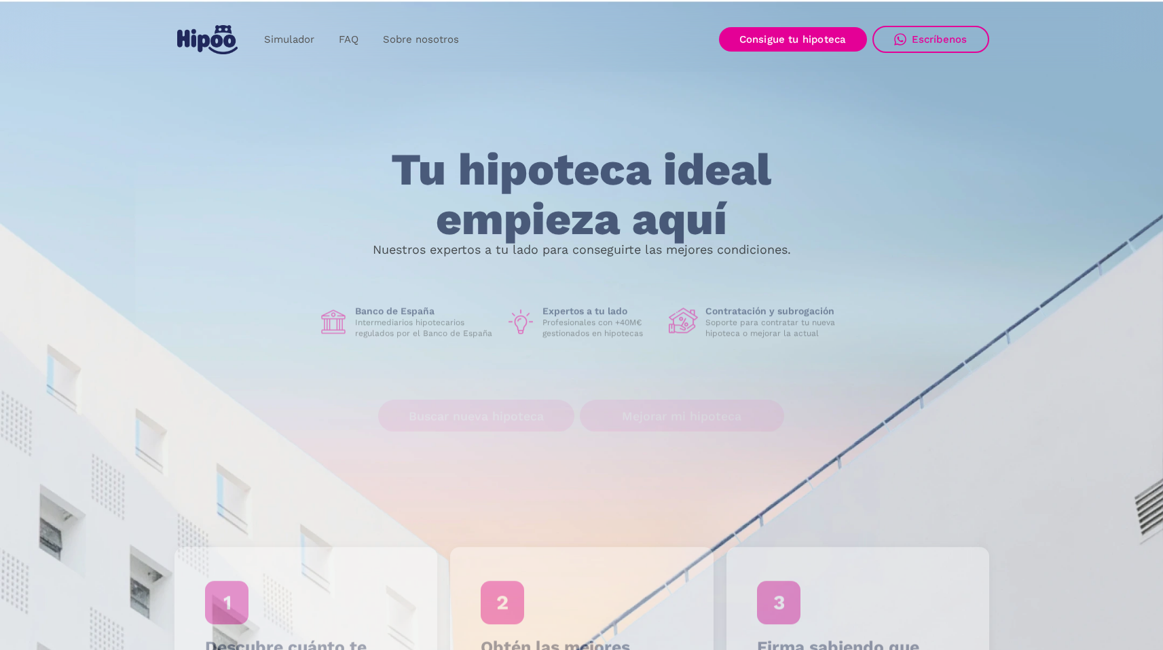 The height and width of the screenshot is (650, 1163). Describe the element at coordinates (775, 312) in the screenshot. I see `h1: Contratación y subrogación` at that location.